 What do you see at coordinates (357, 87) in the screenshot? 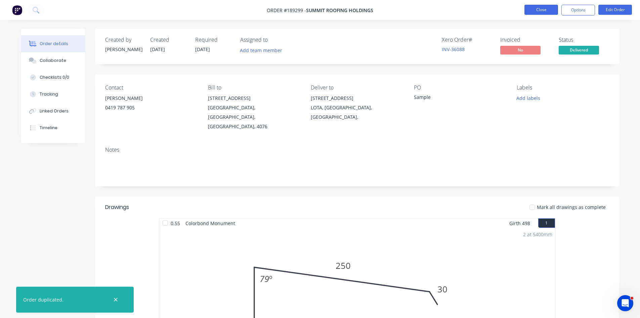
I see `div: Deliver to` at bounding box center [357, 87].